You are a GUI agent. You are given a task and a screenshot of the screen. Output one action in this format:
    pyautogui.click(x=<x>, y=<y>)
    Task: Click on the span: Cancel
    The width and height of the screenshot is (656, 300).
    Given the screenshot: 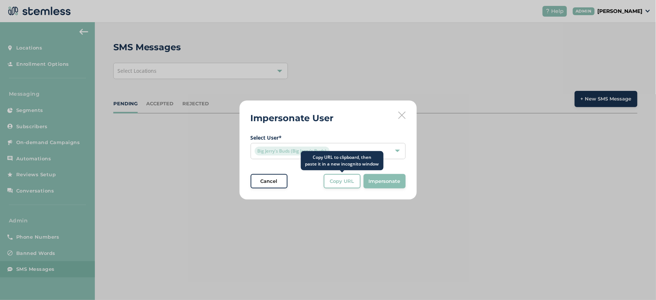 What is the action you would take?
    pyautogui.click(x=269, y=181)
    